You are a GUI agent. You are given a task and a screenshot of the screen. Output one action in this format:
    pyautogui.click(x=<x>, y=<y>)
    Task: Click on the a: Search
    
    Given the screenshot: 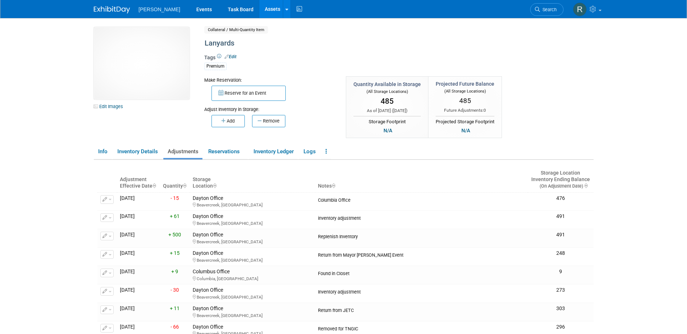 What is the action you would take?
    pyautogui.click(x=547, y=9)
    